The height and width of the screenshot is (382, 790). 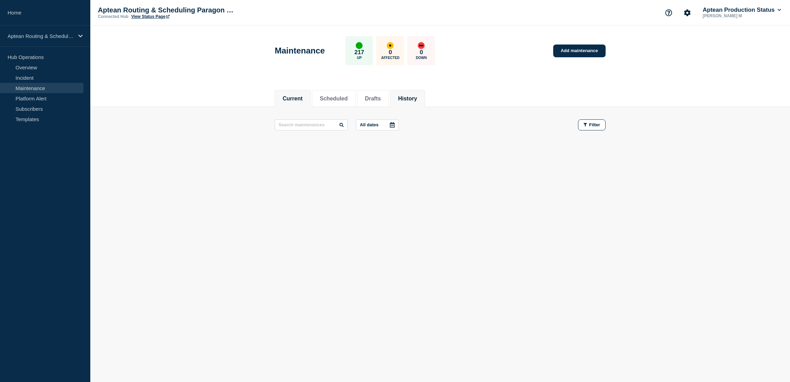 What do you see at coordinates (422, 58) in the screenshot?
I see `p: Down` at bounding box center [422, 58].